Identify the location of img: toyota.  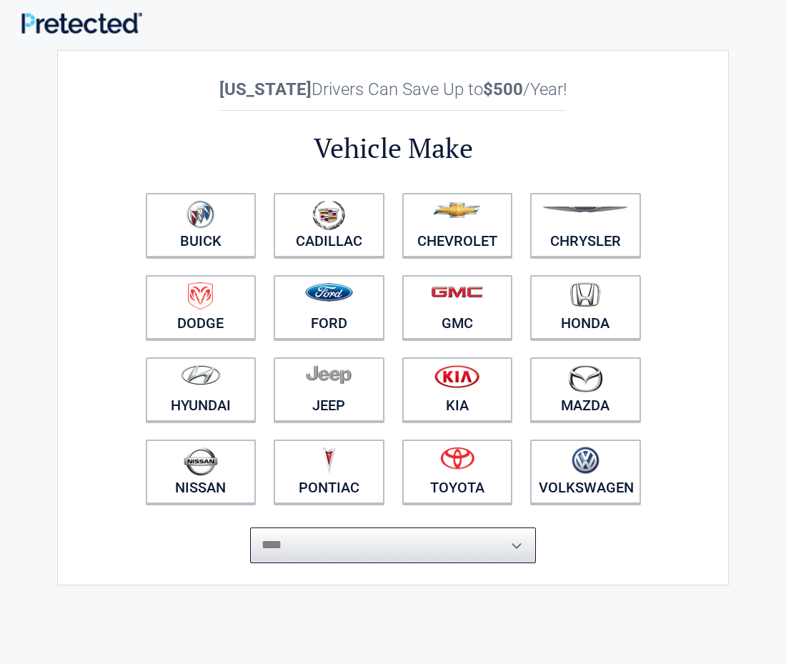
(457, 458).